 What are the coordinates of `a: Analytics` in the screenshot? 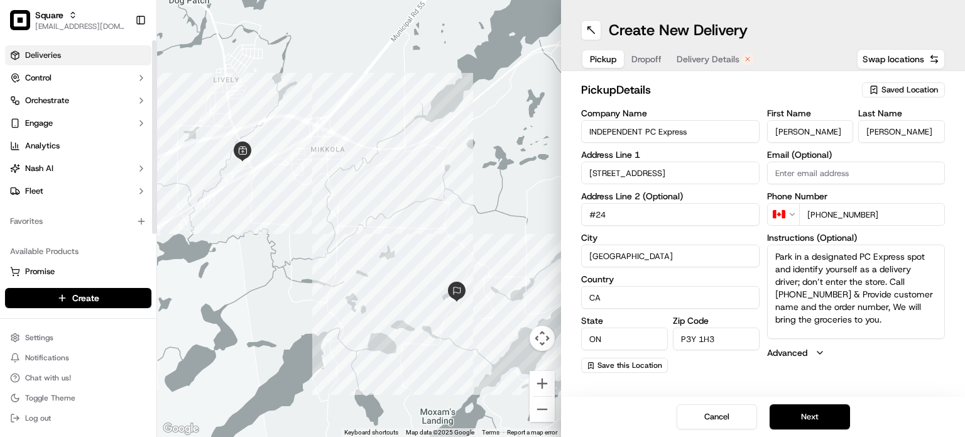 It's located at (78, 146).